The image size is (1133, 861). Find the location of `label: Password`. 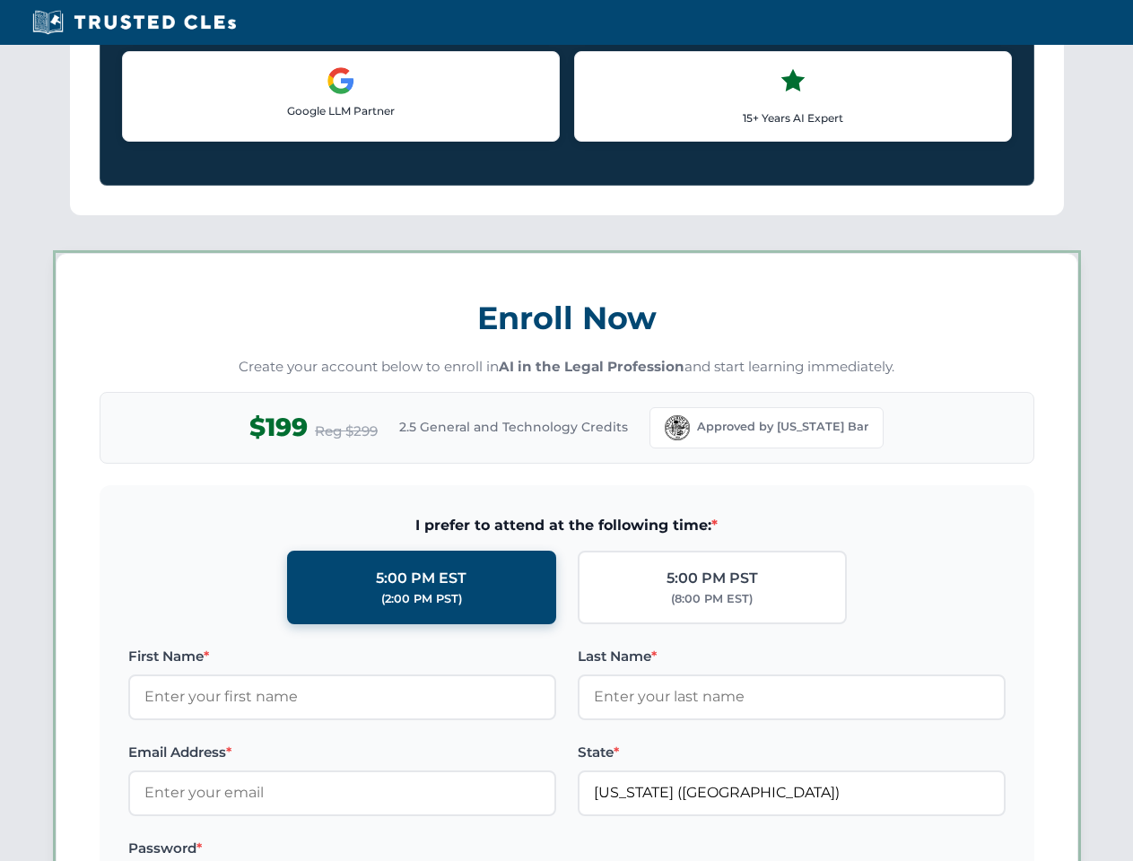

label: Password is located at coordinates (342, 849).